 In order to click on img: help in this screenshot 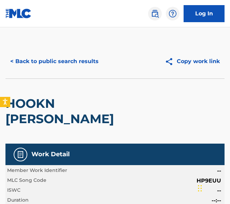, I will do `click(173, 14)`.